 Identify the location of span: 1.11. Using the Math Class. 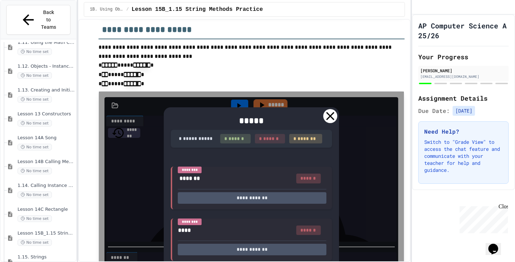
(46, 42).